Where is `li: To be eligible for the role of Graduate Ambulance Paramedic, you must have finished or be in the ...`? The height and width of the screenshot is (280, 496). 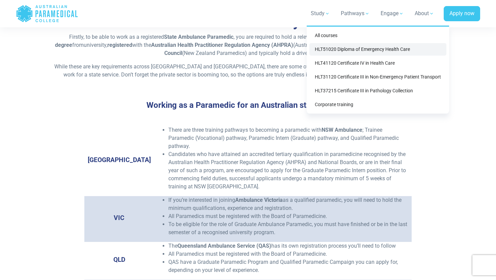 li: To be eligible for the role of Graduate Ambulance Paramedic, you must have finished or be in the ... is located at coordinates (288, 229).